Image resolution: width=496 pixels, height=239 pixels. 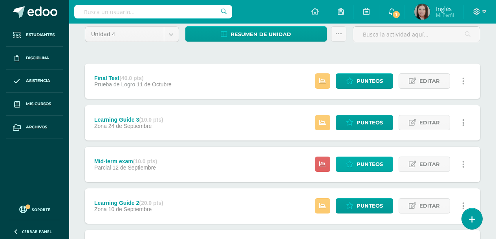 I want to click on a: Disciplina, so click(x=35, y=58).